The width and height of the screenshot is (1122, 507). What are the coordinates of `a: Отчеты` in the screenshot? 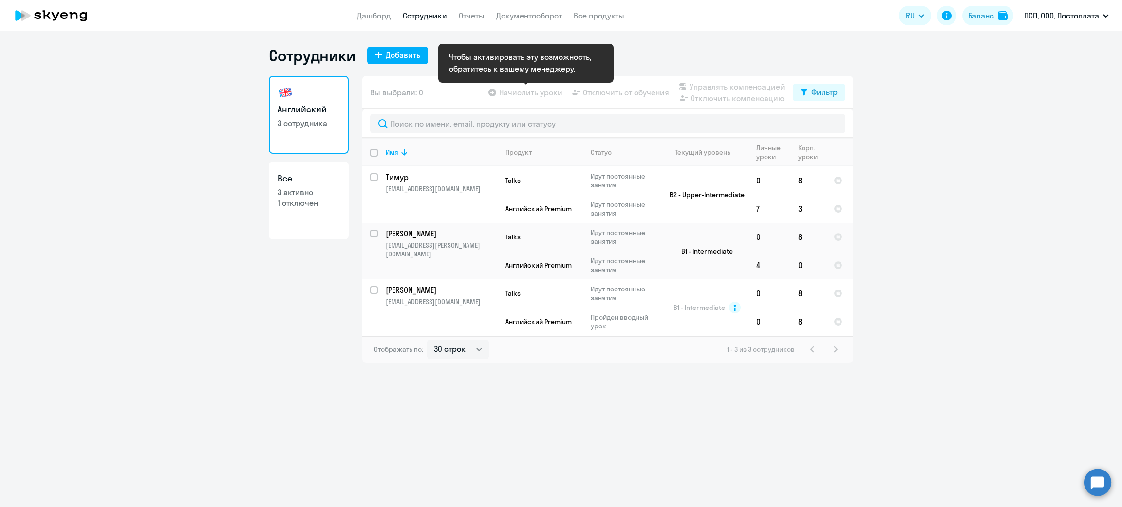 It's located at (471, 16).